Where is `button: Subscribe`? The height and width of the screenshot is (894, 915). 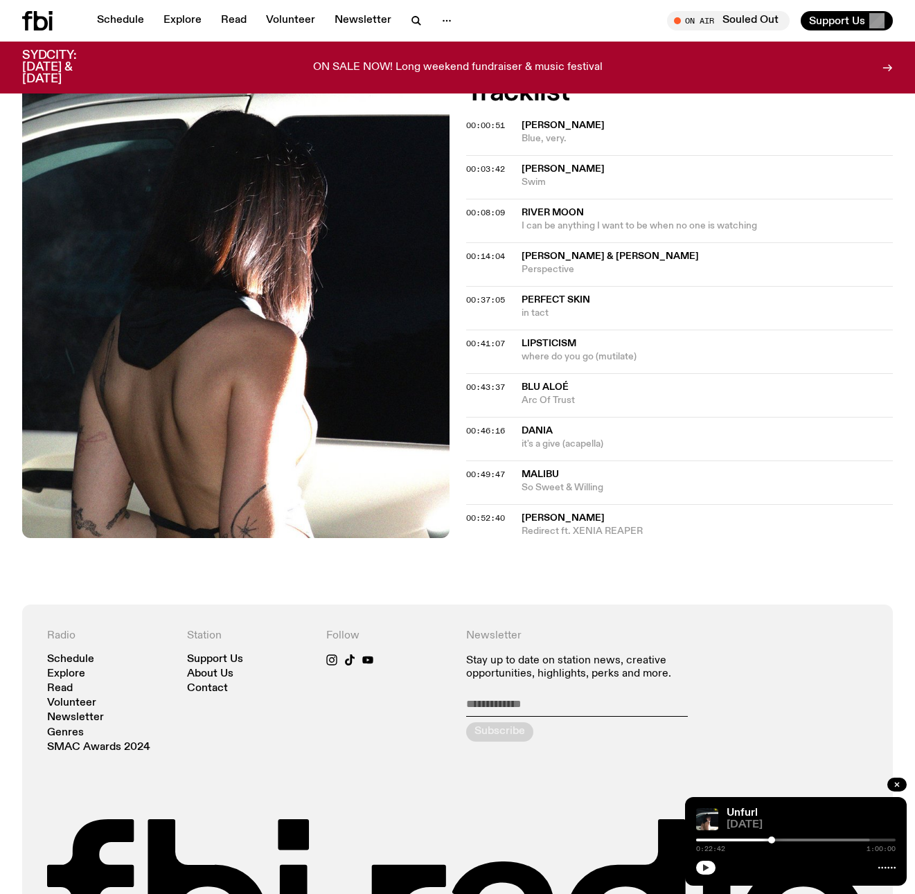 button: Subscribe is located at coordinates (499, 732).